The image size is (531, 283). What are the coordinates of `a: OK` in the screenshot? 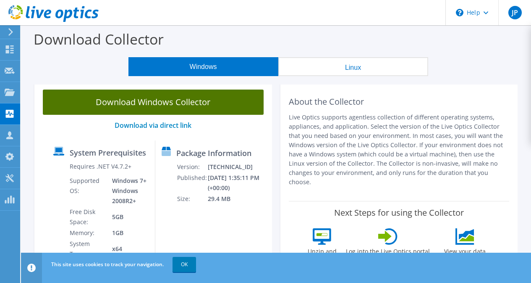 It's located at (184, 264).